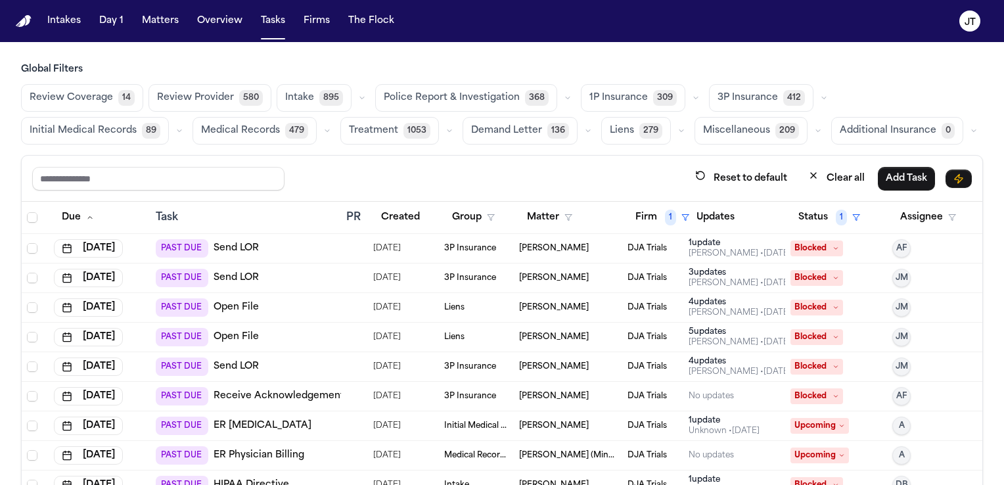 The image size is (1004, 485). What do you see at coordinates (126, 98) in the screenshot?
I see `span: 14` at bounding box center [126, 98].